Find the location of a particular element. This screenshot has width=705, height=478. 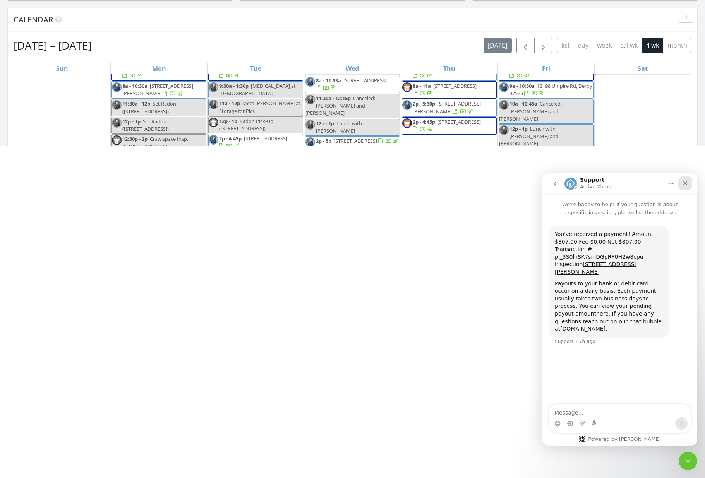

span: 8a - 11a is located at coordinates (421, 86).